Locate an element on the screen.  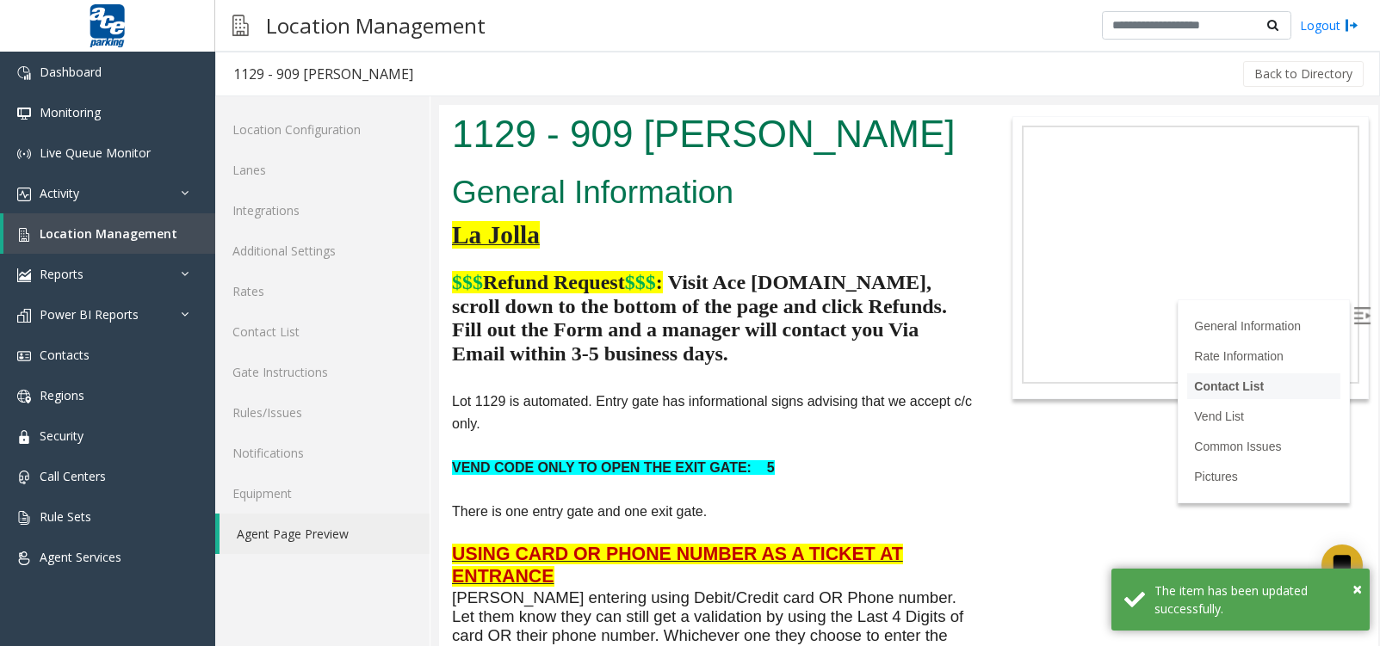
h2: General Information is located at coordinates (274, 88).